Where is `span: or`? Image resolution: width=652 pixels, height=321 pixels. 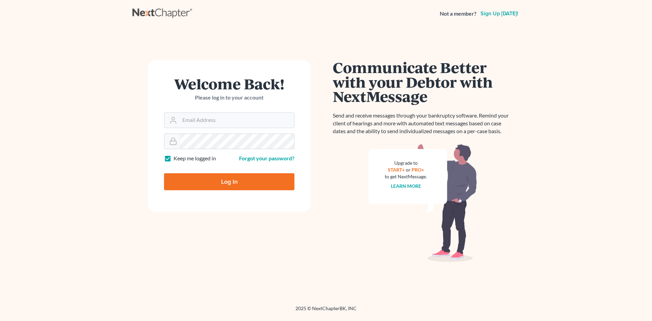
span: or is located at coordinates (408, 169).